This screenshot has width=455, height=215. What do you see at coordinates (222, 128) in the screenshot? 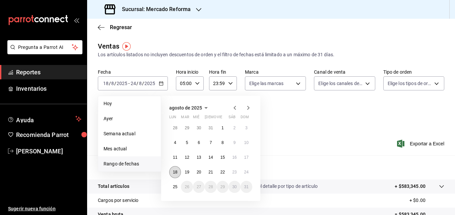
I see `button: 1 de agosto de 2025` at bounding box center [222, 128].